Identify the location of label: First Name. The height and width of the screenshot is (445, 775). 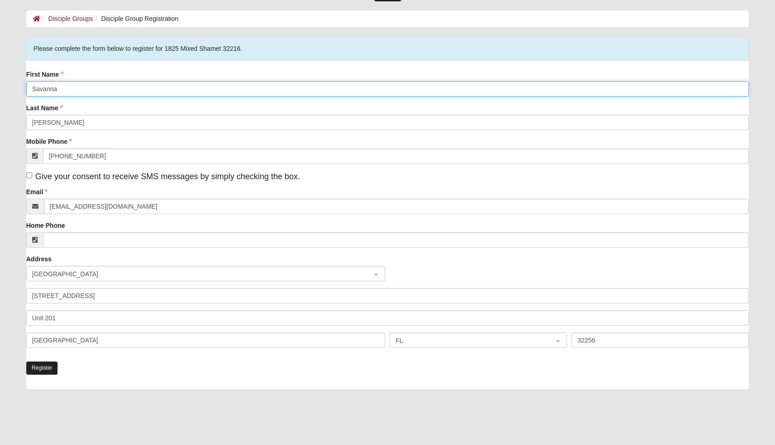
(45, 74).